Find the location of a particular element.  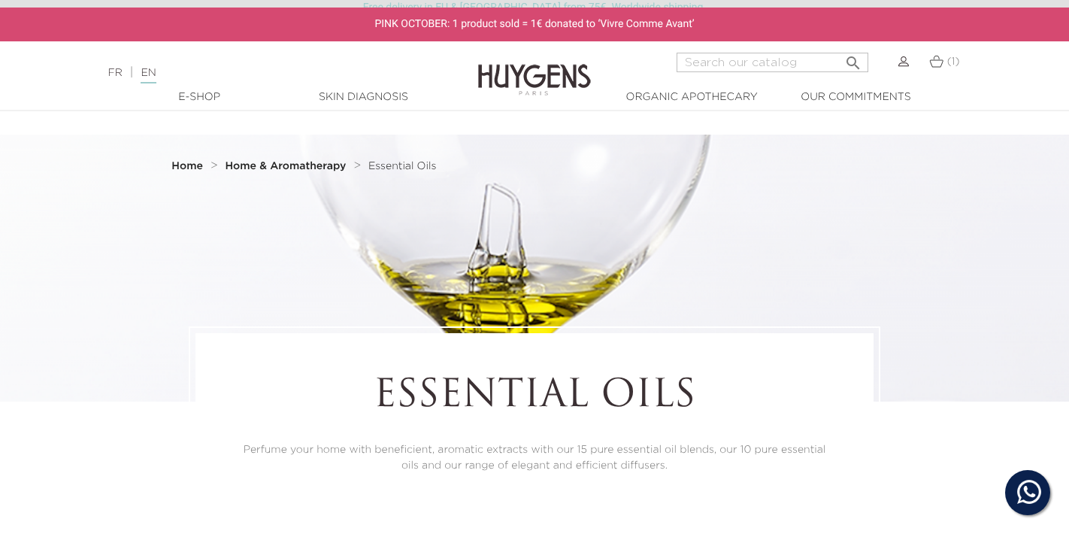

a: E-Shop is located at coordinates (199, 97).